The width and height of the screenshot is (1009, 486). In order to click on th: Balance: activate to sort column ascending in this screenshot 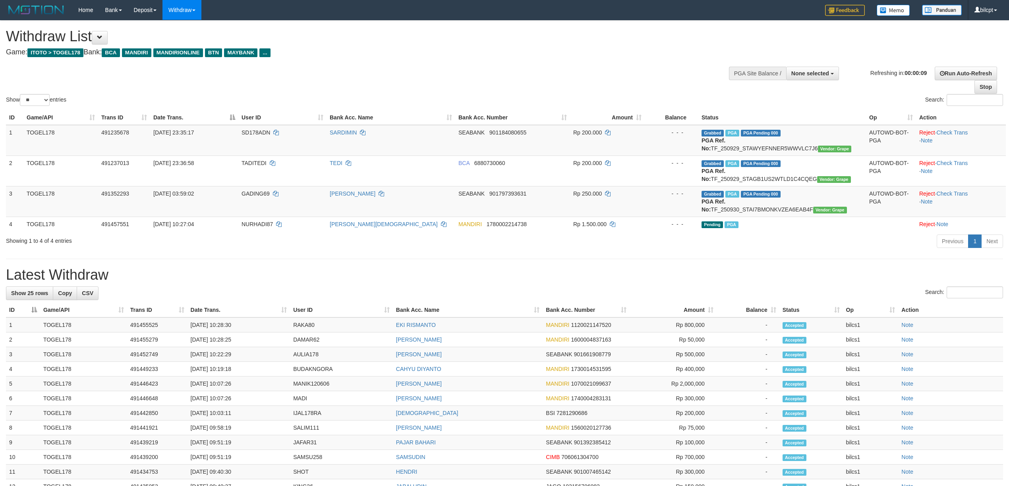, I will do `click(748, 310)`.